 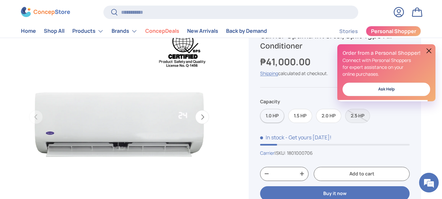 What do you see at coordinates (286, 62) in the screenshot?
I see `strong: ₱41,000.00` at bounding box center [286, 62].